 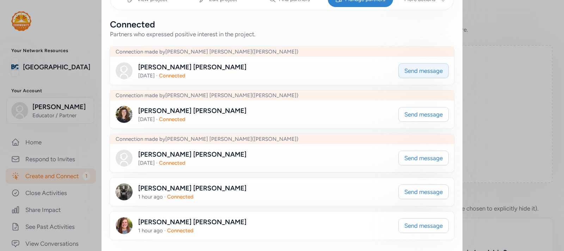 What do you see at coordinates (282, 24) in the screenshot?
I see `div: Connected` at bounding box center [282, 24].